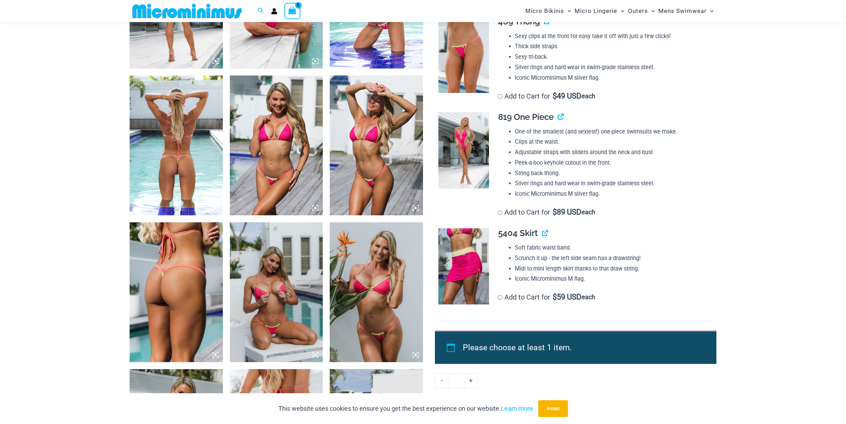 The image size is (846, 424). I want to click on span: Micro Bikinis, so click(544, 11).